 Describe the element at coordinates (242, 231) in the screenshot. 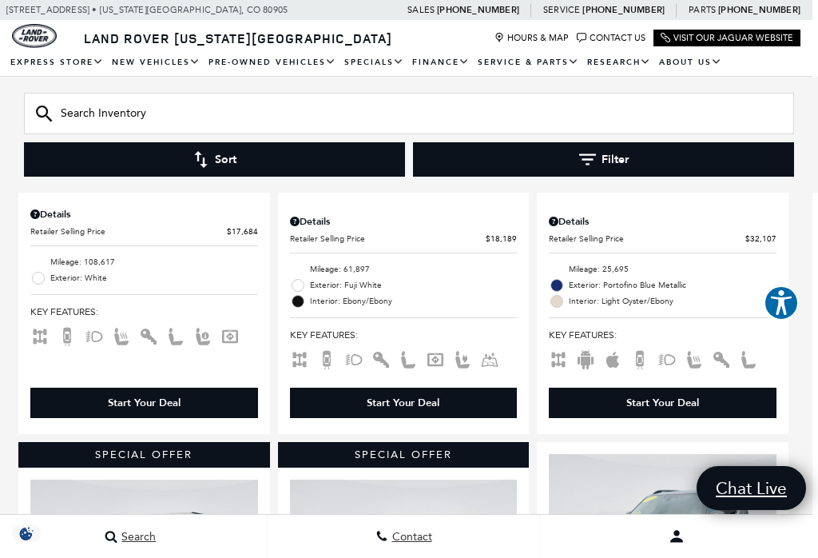

I see `span: $17,684` at that location.